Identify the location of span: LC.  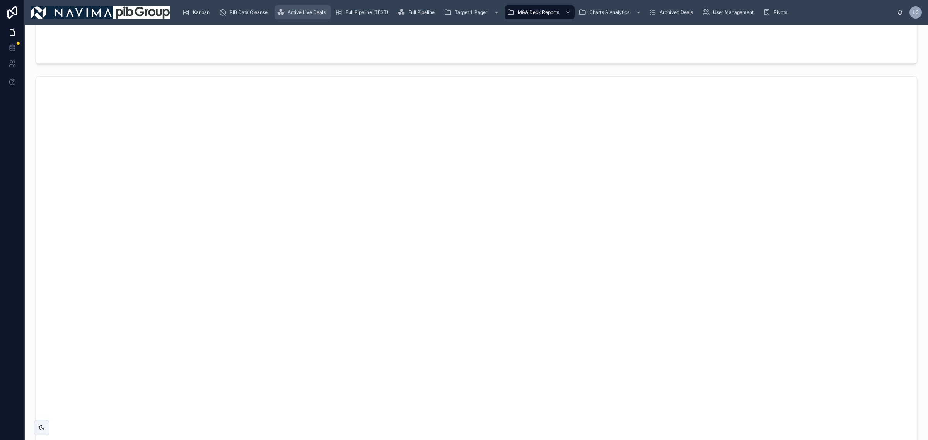
(916, 12).